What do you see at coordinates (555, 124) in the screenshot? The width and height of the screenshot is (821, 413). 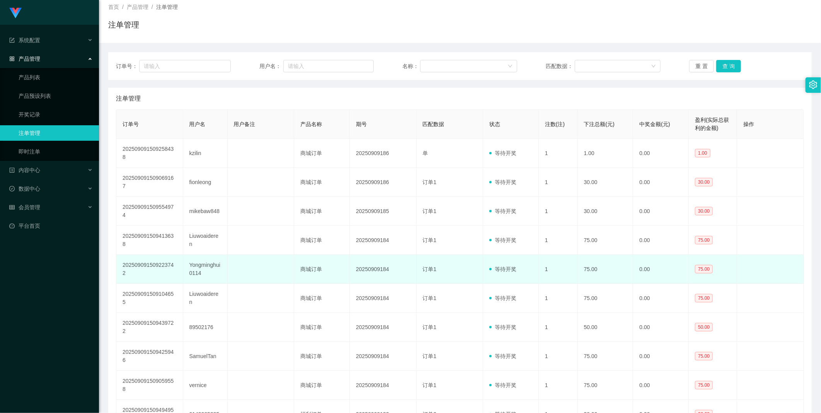 I see `span: 注数(注)` at bounding box center [555, 124].